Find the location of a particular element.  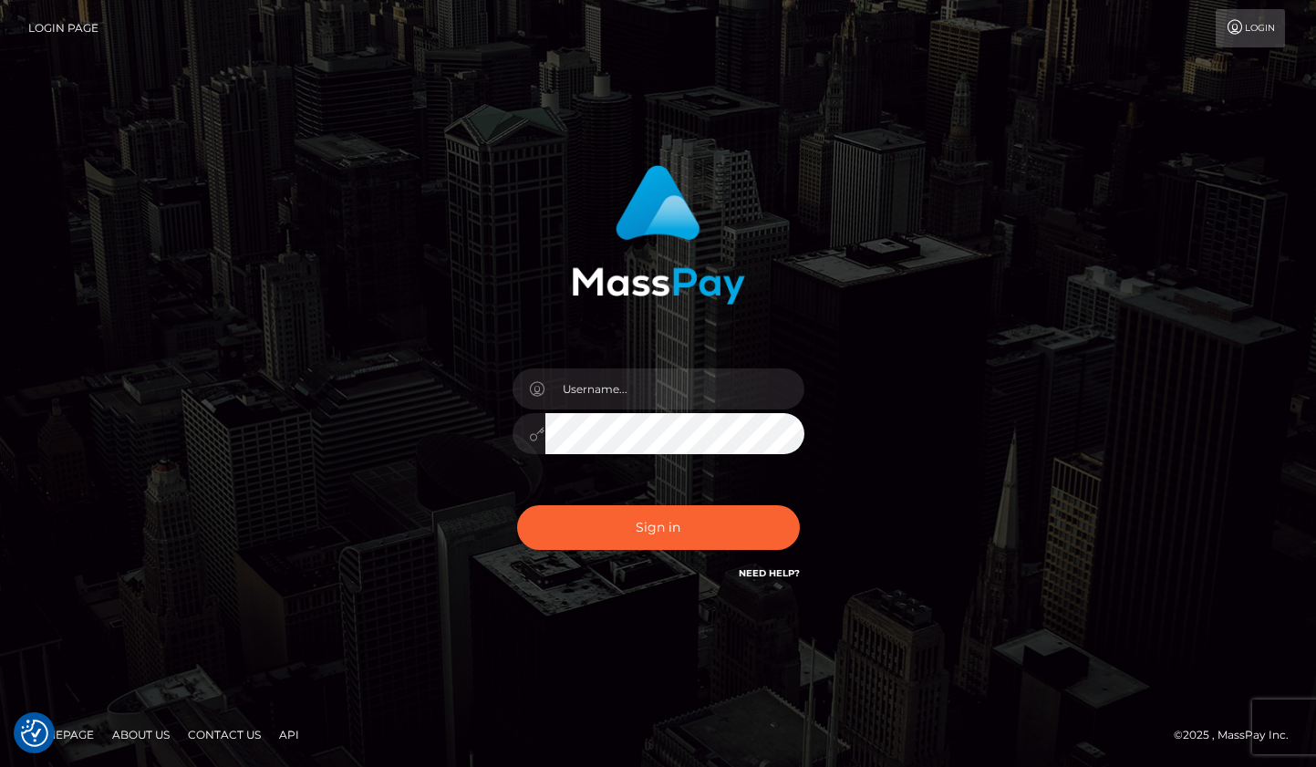

a: Homepage is located at coordinates (60, 734).